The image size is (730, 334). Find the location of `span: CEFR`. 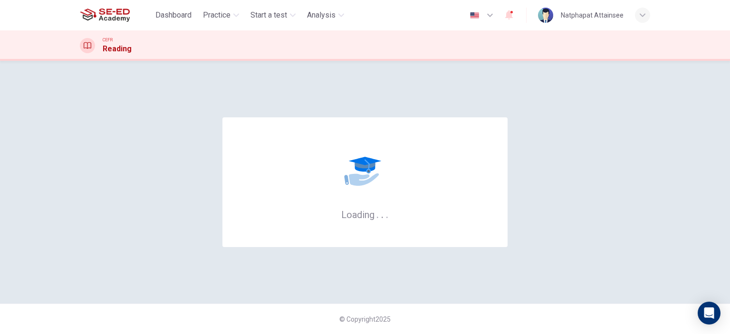

span: CEFR is located at coordinates (107, 40).